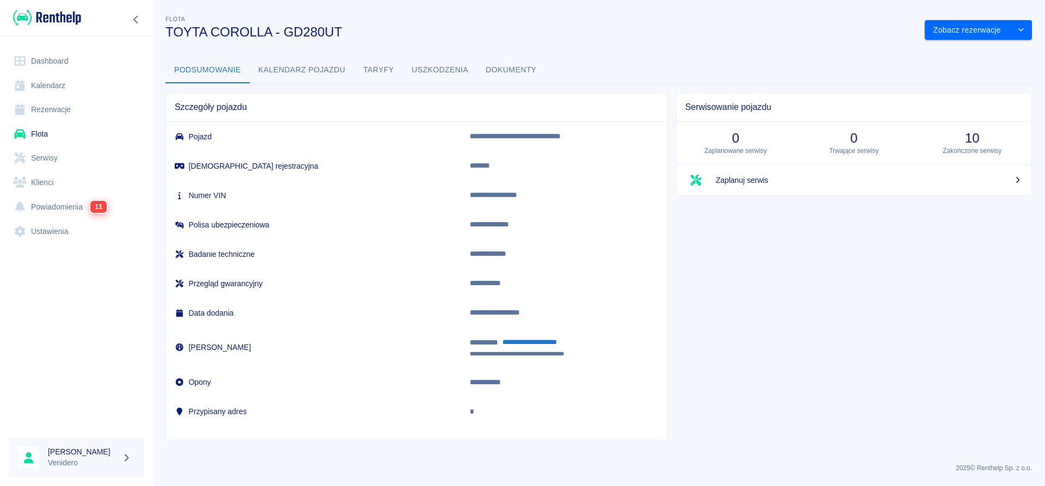  Describe the element at coordinates (735, 151) in the screenshot. I see `p: Zaplanowane serwisy` at that location.